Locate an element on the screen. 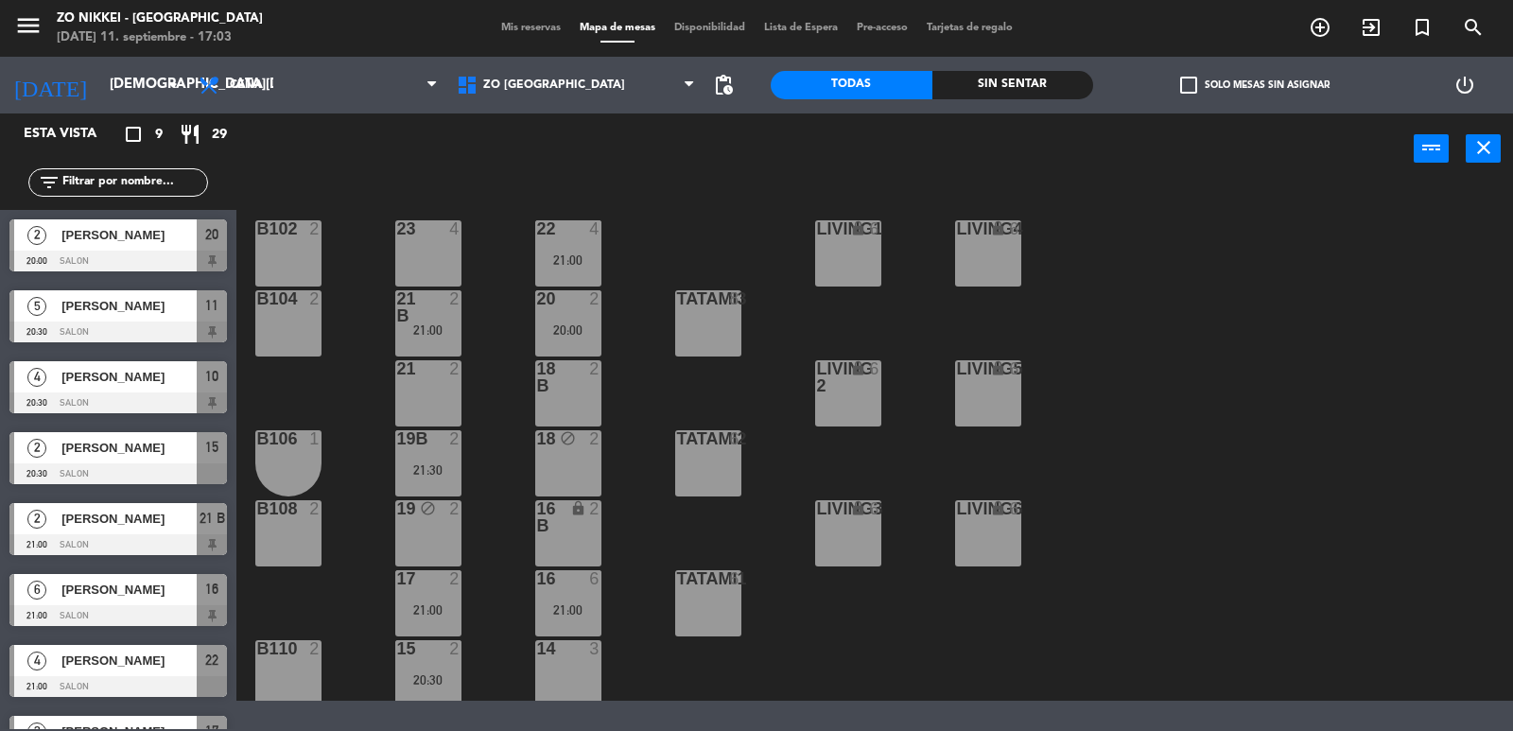  i: filter_list is located at coordinates (49, 182).